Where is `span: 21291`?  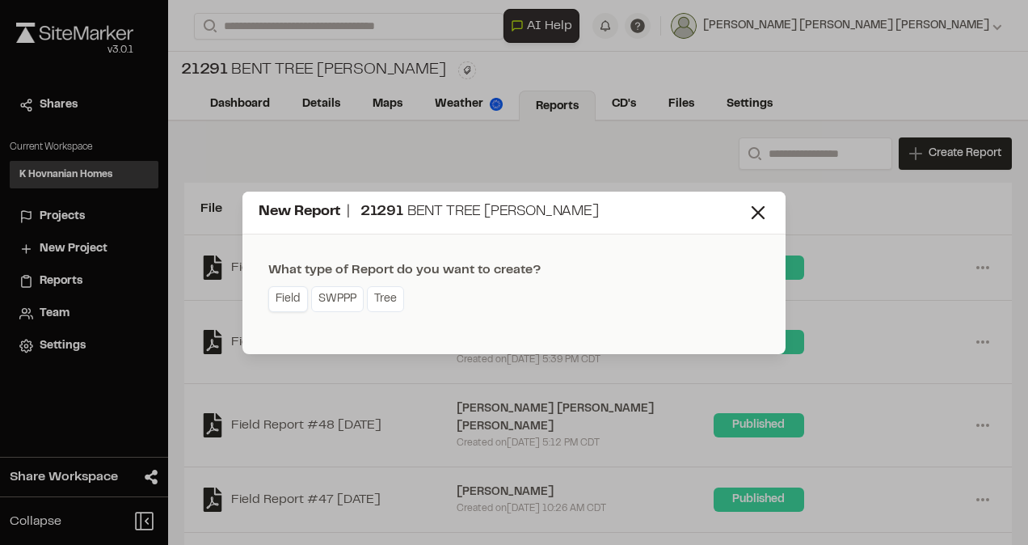
span: 21291 is located at coordinates (382, 212).